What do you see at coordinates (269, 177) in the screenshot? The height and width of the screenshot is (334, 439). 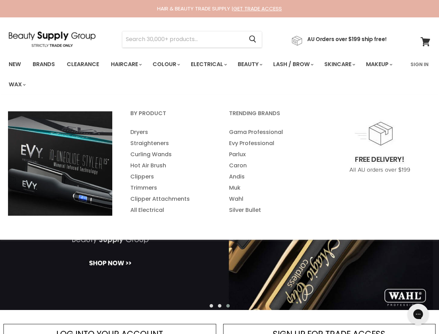 I see `a: Andis` at bounding box center [269, 177].